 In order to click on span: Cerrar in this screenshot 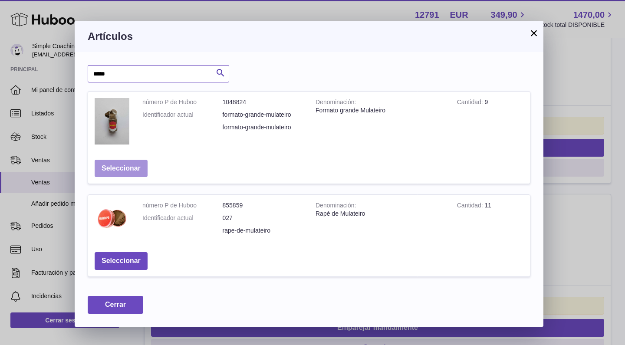, I will do `click(115, 304)`.